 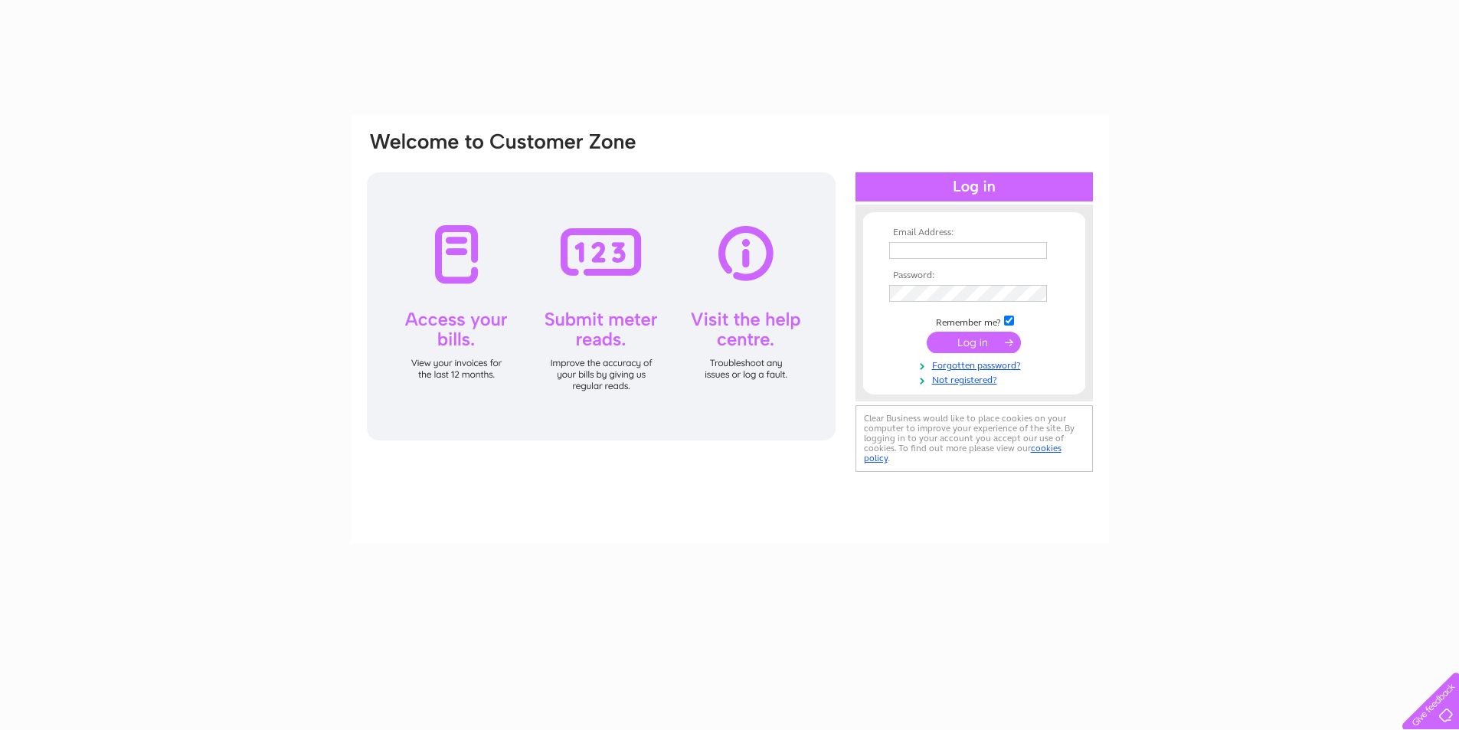 What do you see at coordinates (974, 233) in the screenshot?
I see `th: Email Address:` at bounding box center [974, 233].